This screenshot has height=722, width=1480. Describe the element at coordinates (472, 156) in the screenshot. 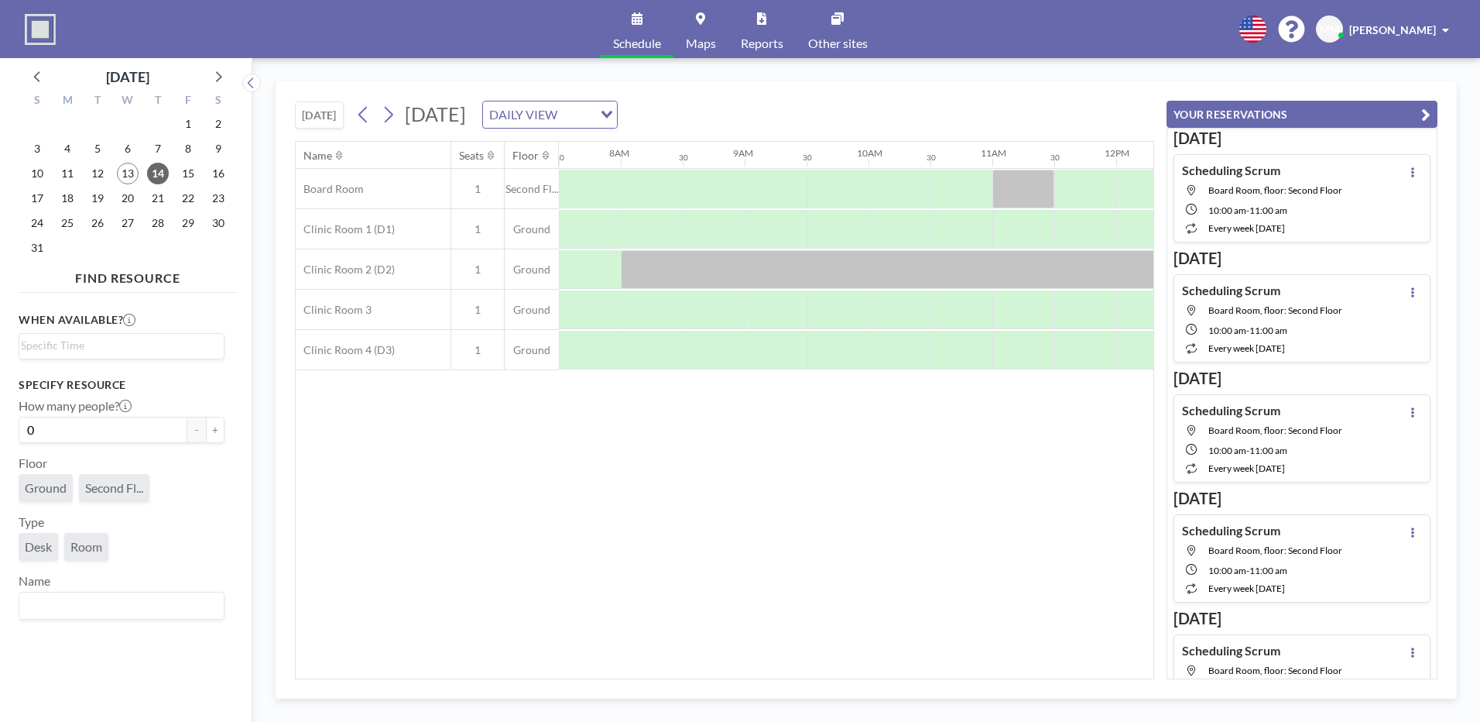

I see `div: Seats` at that location.